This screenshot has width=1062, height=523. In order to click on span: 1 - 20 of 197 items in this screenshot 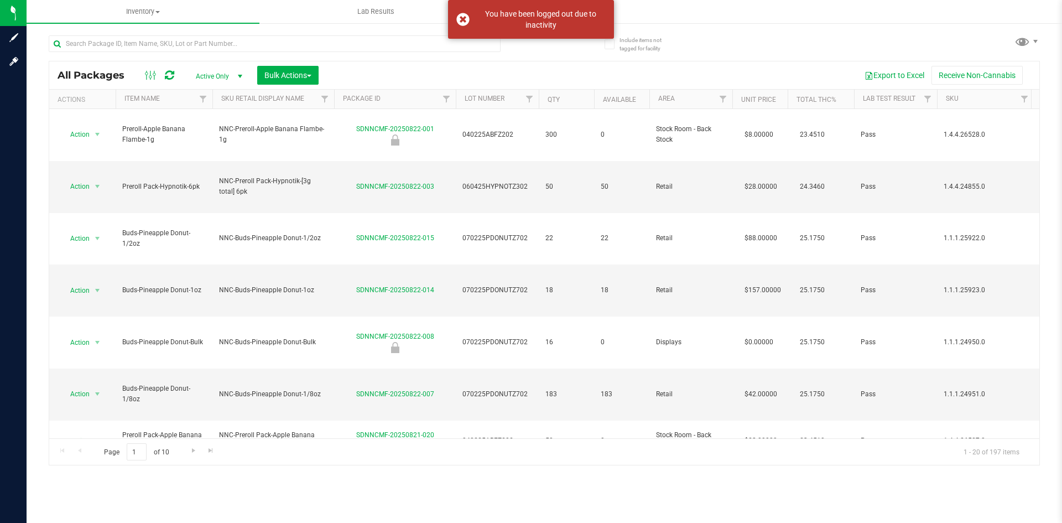, I will do `click(991, 451)`.